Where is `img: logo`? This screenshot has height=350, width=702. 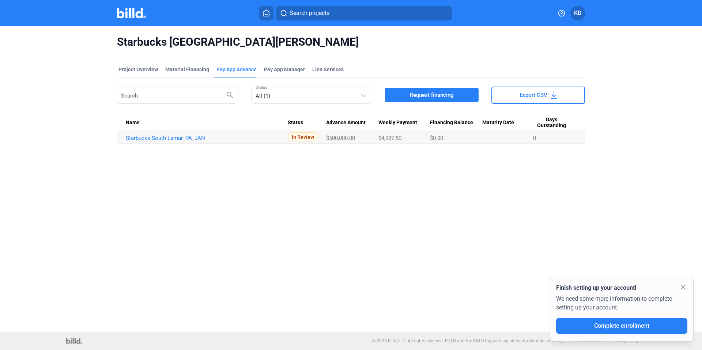 img: logo is located at coordinates (74, 341).